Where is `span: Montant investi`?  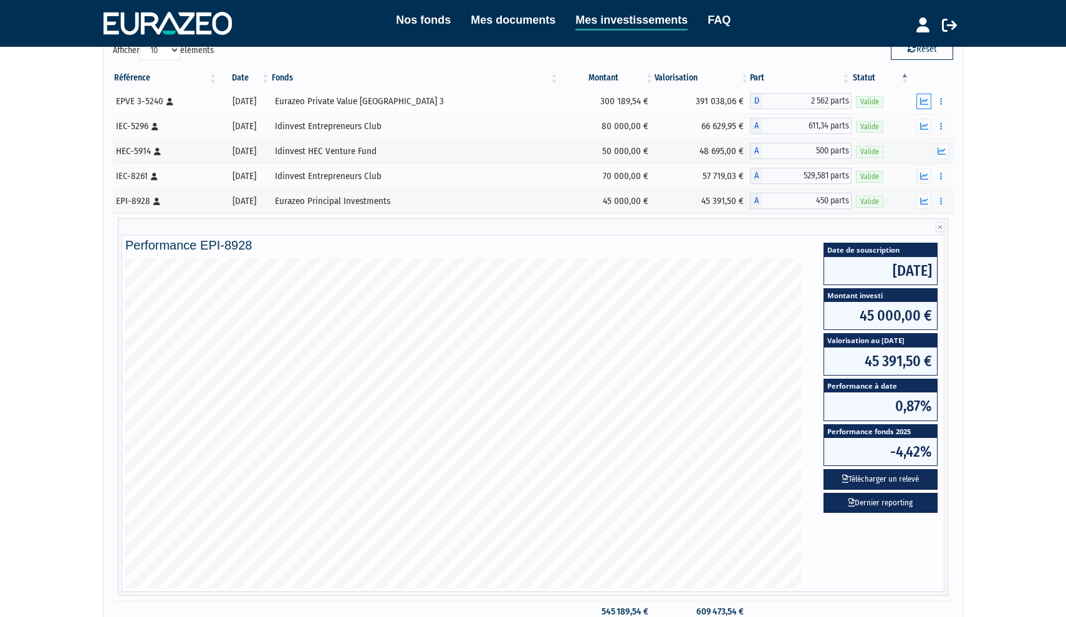
span: Montant investi is located at coordinates (880, 295).